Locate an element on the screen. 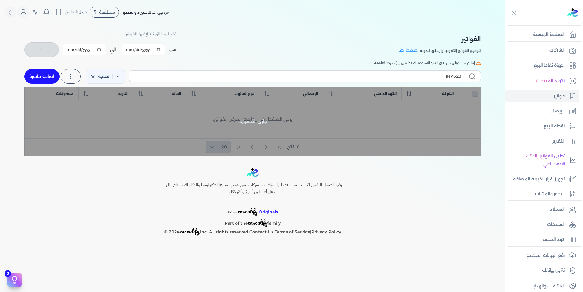  a: Privacy Policy is located at coordinates (326, 232).